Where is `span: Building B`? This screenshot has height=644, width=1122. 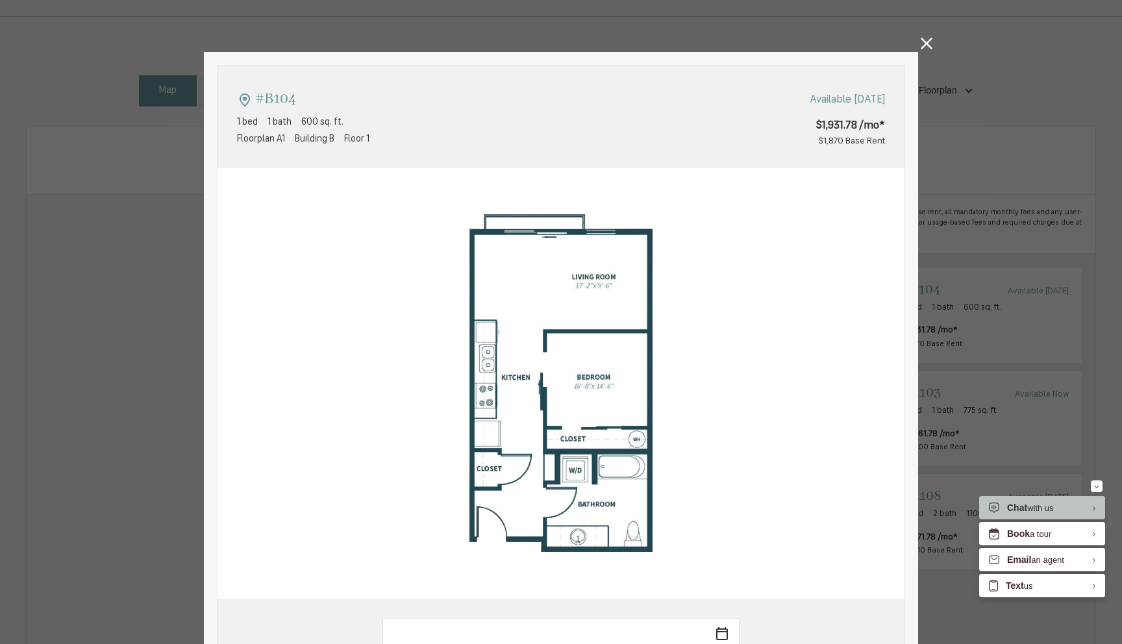
span: Building B is located at coordinates (314, 139).